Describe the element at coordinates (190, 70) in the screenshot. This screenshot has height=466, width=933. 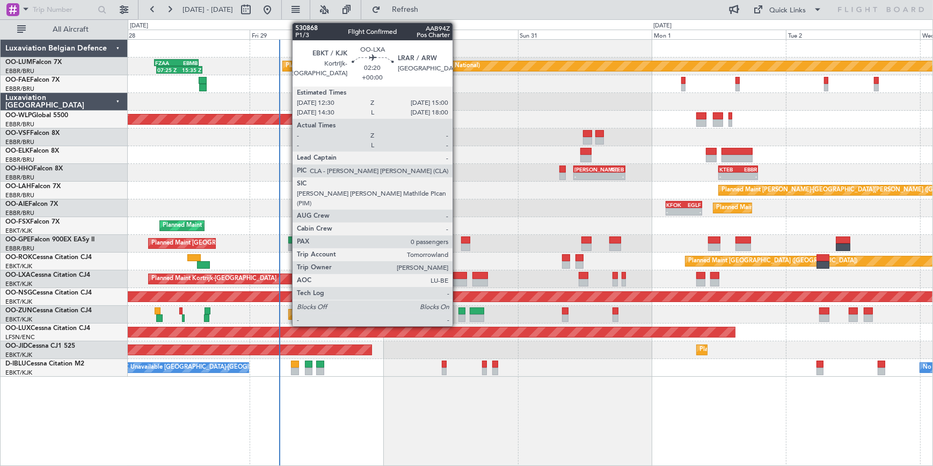
I see `div: 15:35 Z` at that location.